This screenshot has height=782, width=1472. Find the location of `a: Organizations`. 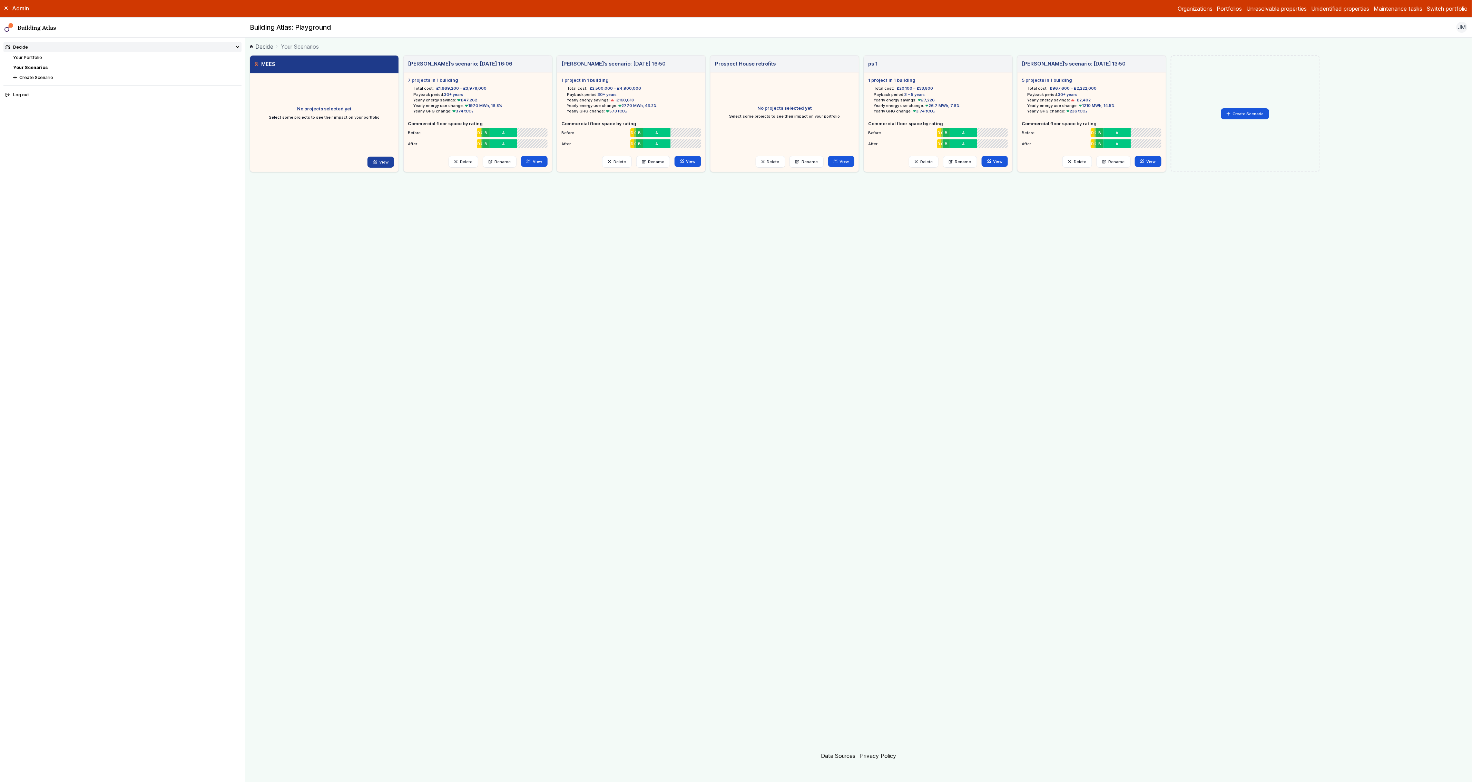

a: Organizations is located at coordinates (1195, 9).